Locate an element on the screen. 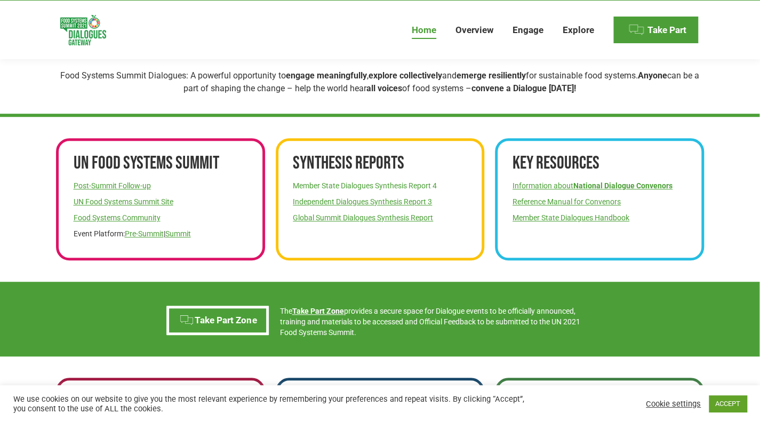 The width and height of the screenshot is (760, 422). p: Event Platform: | is located at coordinates (160, 233).